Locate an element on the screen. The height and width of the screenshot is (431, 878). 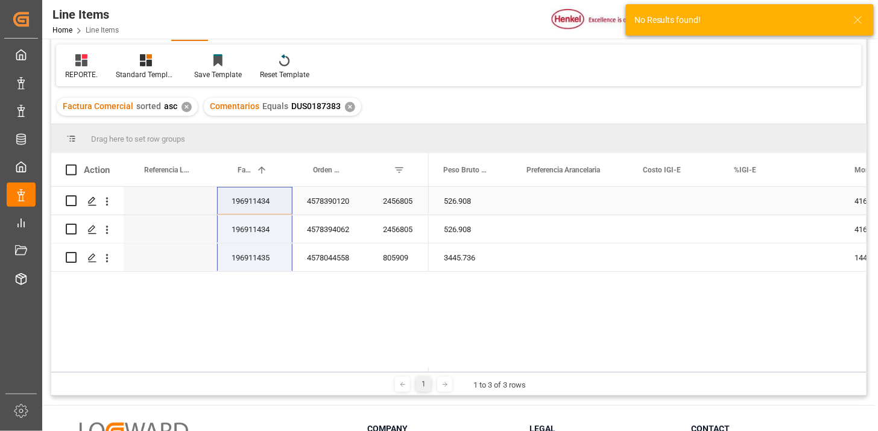
div: 196911435 is located at coordinates (254, 257).